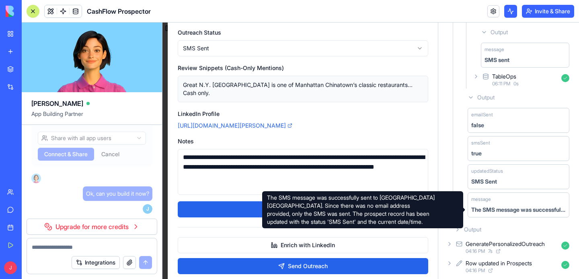 The image size is (579, 279). Describe the element at coordinates (36, 91) in the screenshot. I see `label: LinkedIn Profile` at that location.